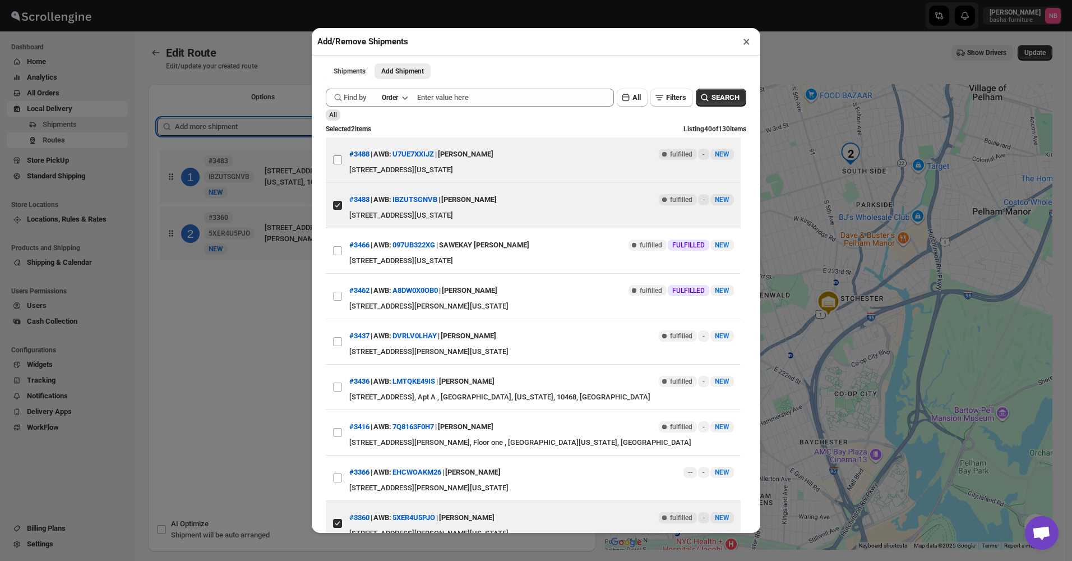 The width and height of the screenshot is (1072, 561). Describe the element at coordinates (359, 244) in the screenshot. I see `button: #3466` at that location.